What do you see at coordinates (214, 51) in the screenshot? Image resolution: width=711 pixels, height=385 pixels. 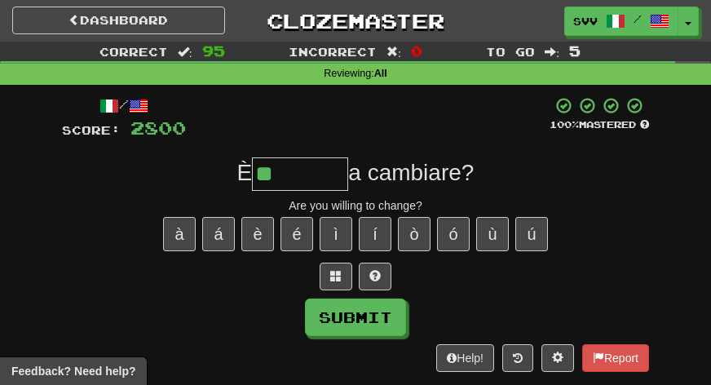 I see `span: 95` at bounding box center [214, 51].